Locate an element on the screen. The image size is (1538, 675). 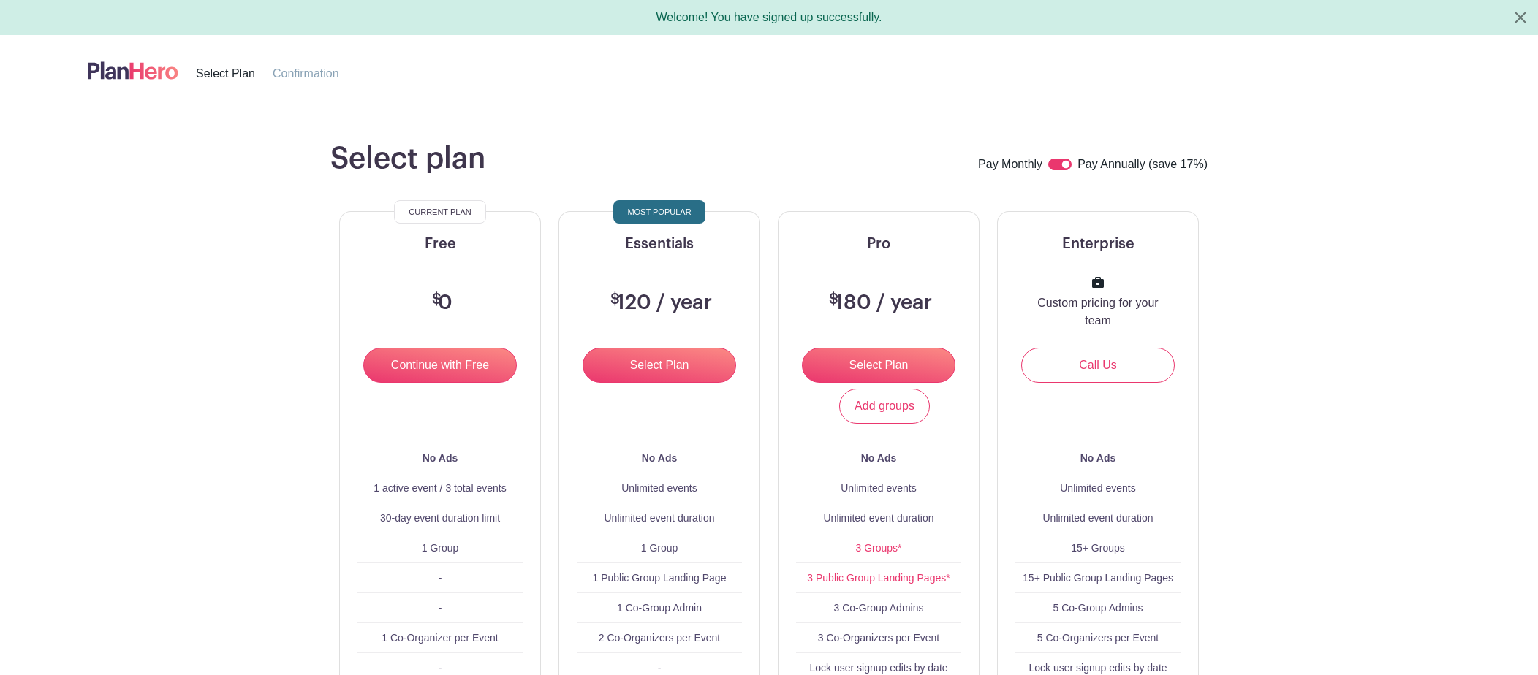
span: 5 Co-Organizers per Event is located at coordinates (1098, 638).